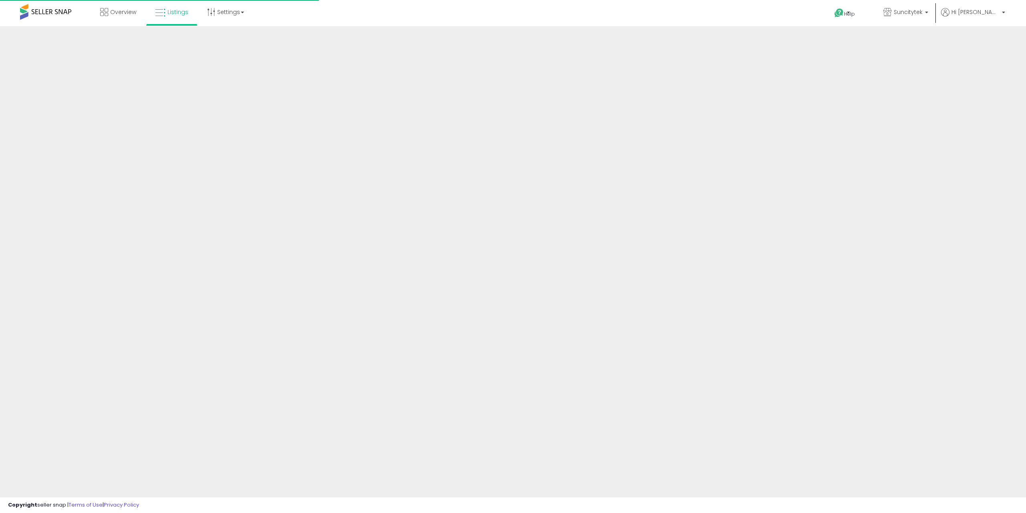 This screenshot has height=513, width=1026. Describe the element at coordinates (909, 12) in the screenshot. I see `span: Suncitytek` at that location.